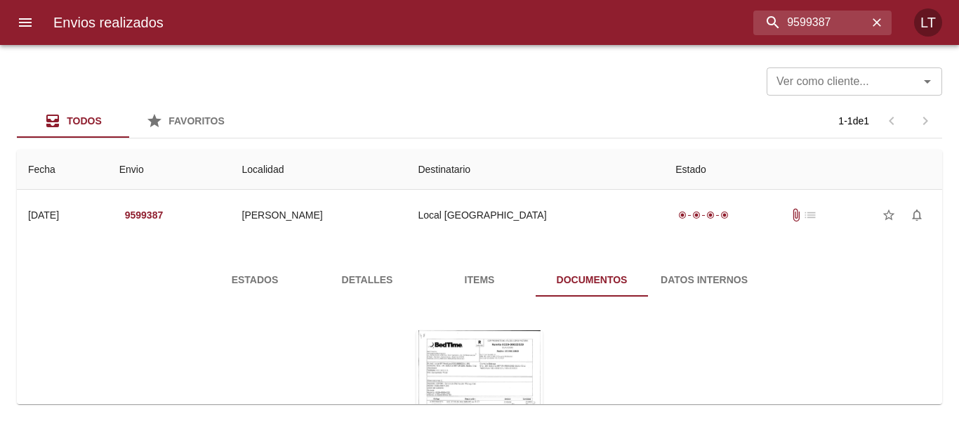 This screenshot has width=959, height=421. I want to click on span: Datos Internos, so click(704, 279).